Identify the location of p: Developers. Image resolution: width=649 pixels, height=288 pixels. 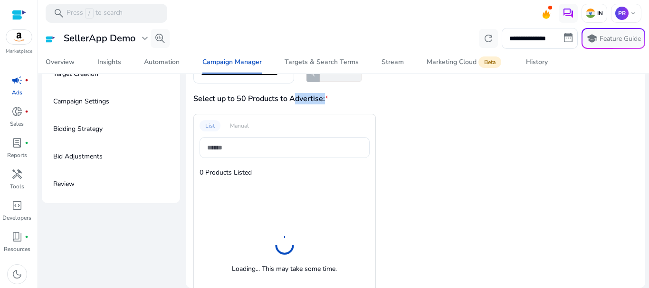
(17, 218).